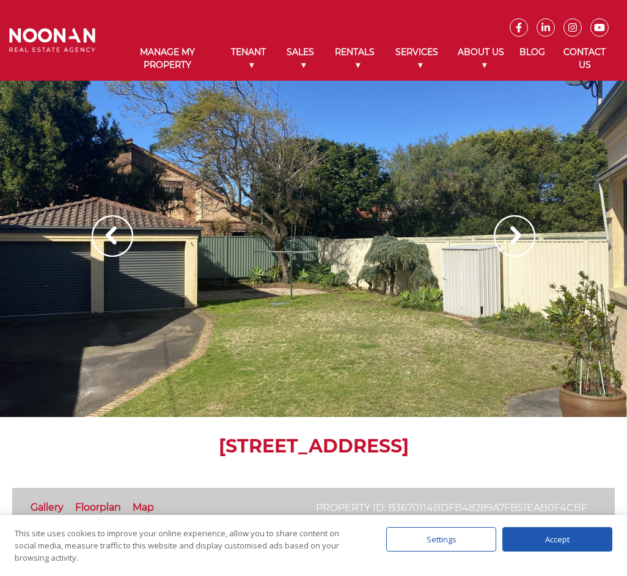 This screenshot has width=627, height=576. Describe the element at coordinates (452, 508) in the screenshot. I see `p: Property ID: b3670114bdfb48289a7fb51eab0f4cbf` at that location.